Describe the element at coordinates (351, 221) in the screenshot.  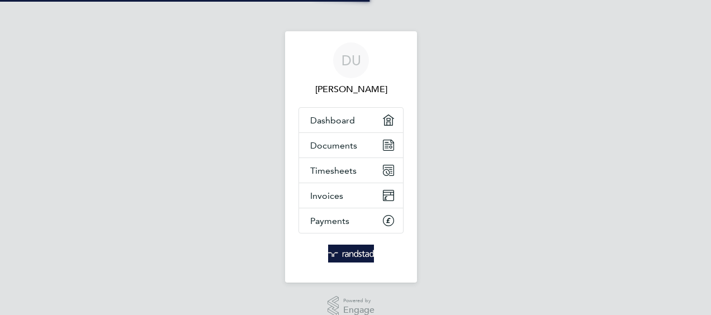
I see `a: Payments` at that location.